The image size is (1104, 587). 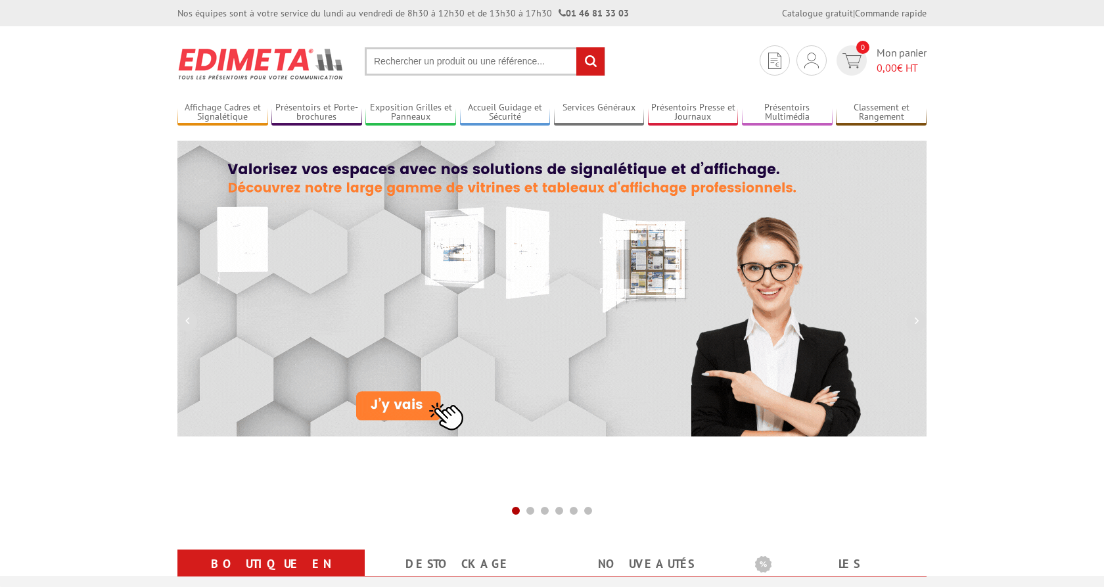 What do you see at coordinates (881, 112) in the screenshot?
I see `a: Classement et Rangement` at bounding box center [881, 112].